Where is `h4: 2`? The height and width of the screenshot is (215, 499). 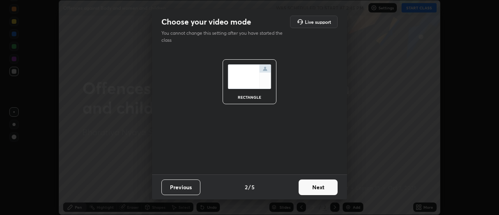
h4: 2 is located at coordinates (246, 187).